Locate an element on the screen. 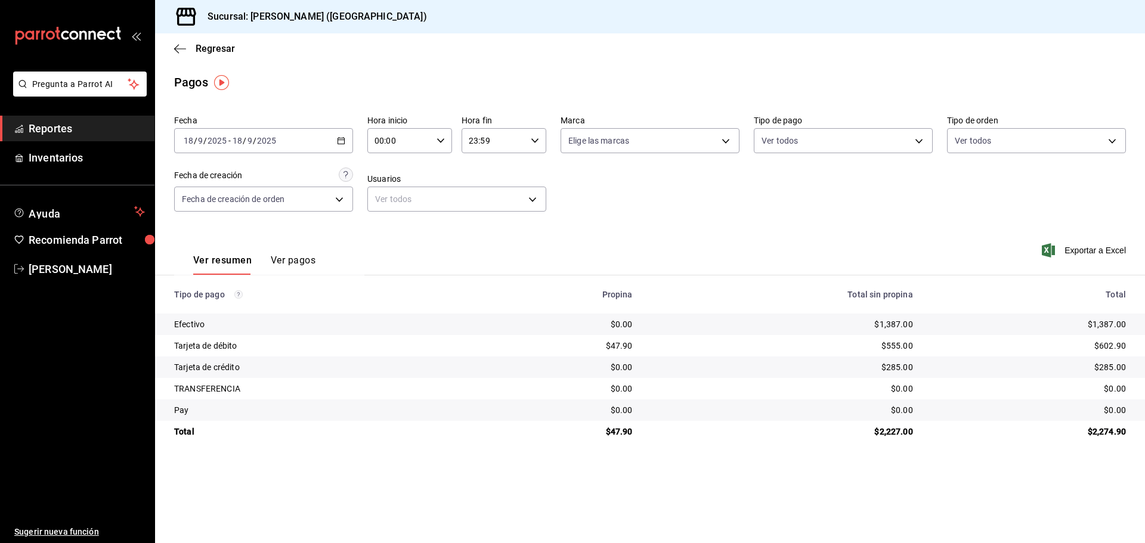 This screenshot has height=543, width=1145. div: Ver todos is located at coordinates (457, 199).